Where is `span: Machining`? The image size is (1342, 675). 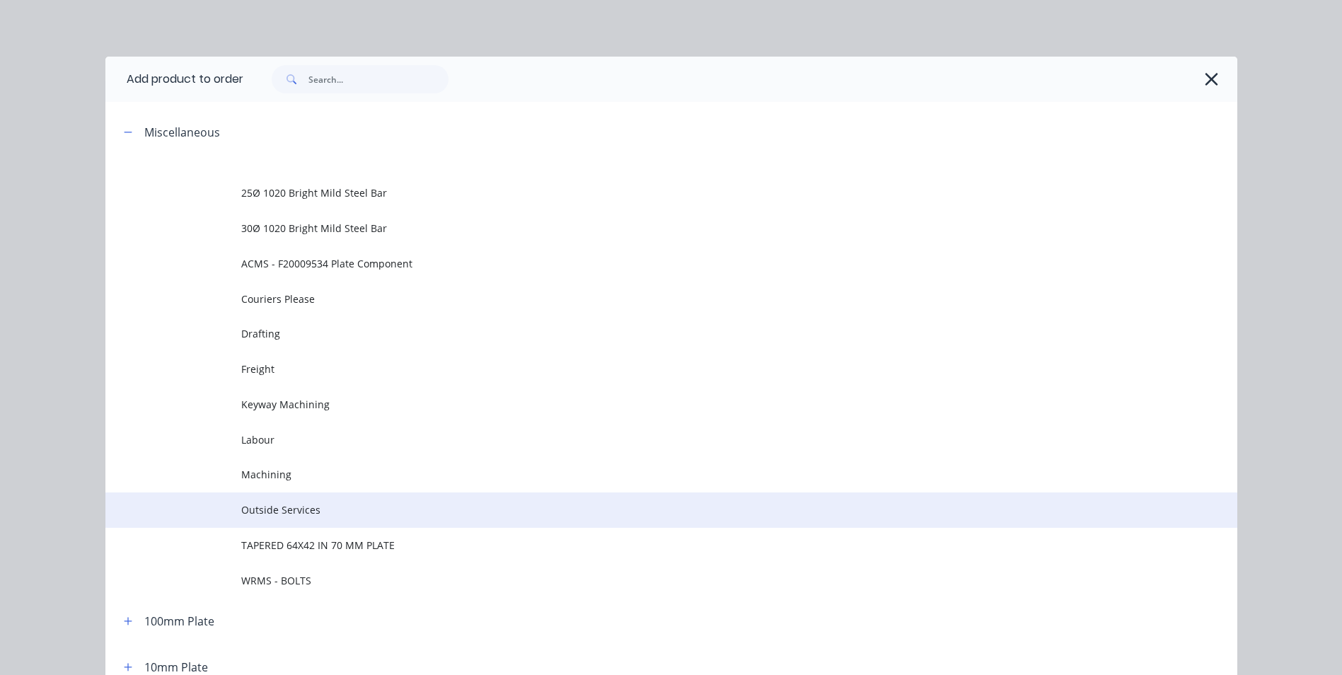
span: Machining is located at coordinates (639, 474).